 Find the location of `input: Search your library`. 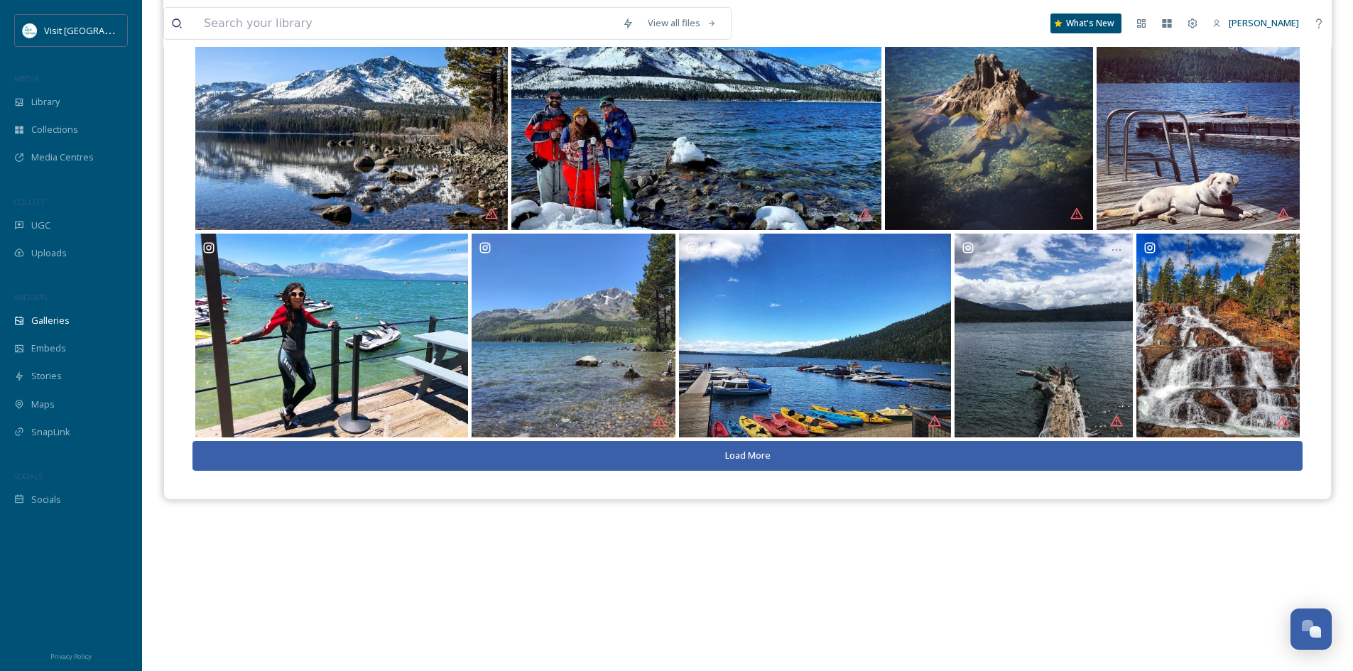

input: Search your library is located at coordinates (406, 23).